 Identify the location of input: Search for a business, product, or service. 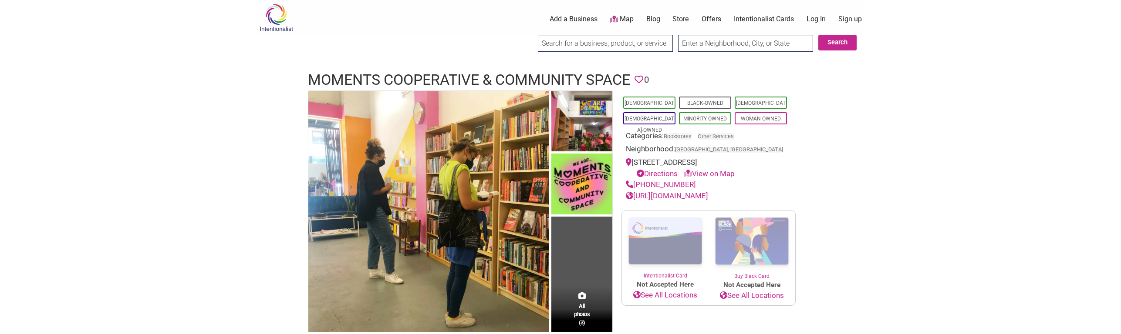
(605, 43).